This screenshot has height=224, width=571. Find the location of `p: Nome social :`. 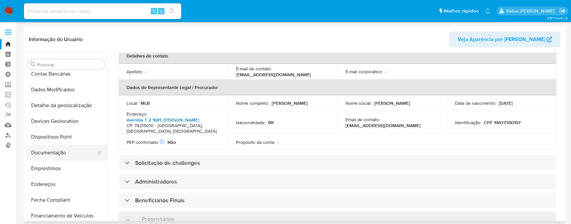

p: Nome social : is located at coordinates (358, 103).